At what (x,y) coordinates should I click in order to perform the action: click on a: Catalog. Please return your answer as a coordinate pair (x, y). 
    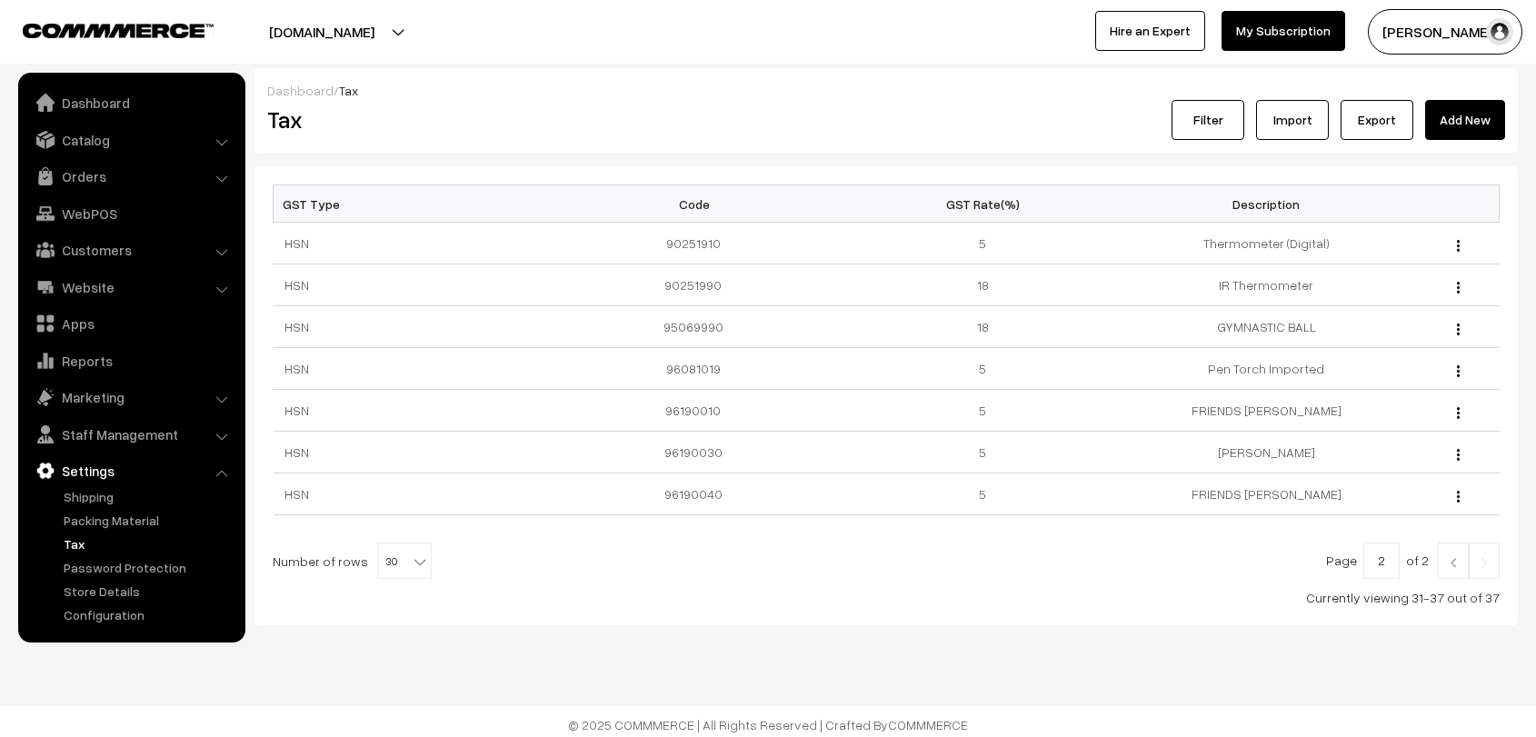
    Looking at the image, I should click on (131, 140).